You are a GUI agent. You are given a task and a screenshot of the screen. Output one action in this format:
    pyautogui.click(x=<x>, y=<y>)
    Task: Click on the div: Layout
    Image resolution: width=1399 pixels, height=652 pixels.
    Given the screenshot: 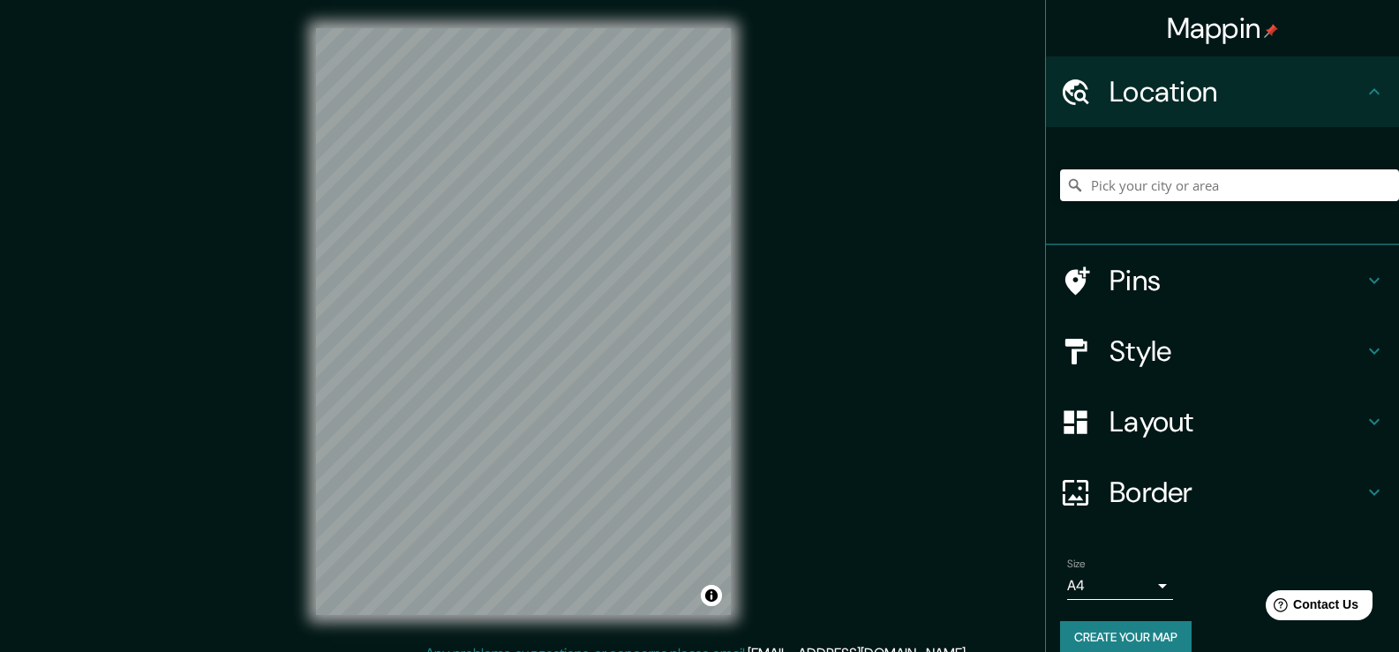 What is the action you would take?
    pyautogui.click(x=1223, y=422)
    